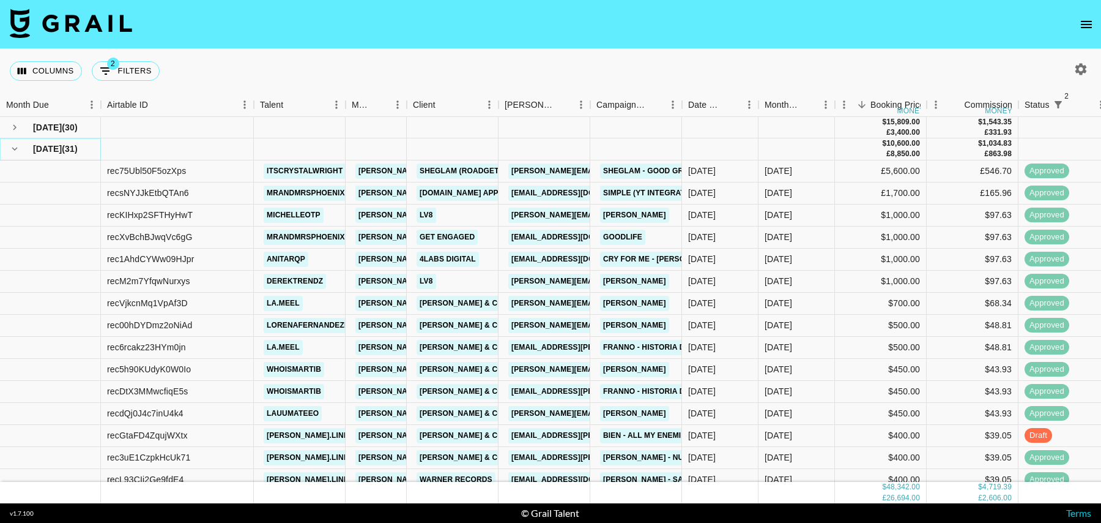 The image size is (1101, 523). What do you see at coordinates (447, 237) in the screenshot?
I see `a: Get Engaged` at bounding box center [447, 237].